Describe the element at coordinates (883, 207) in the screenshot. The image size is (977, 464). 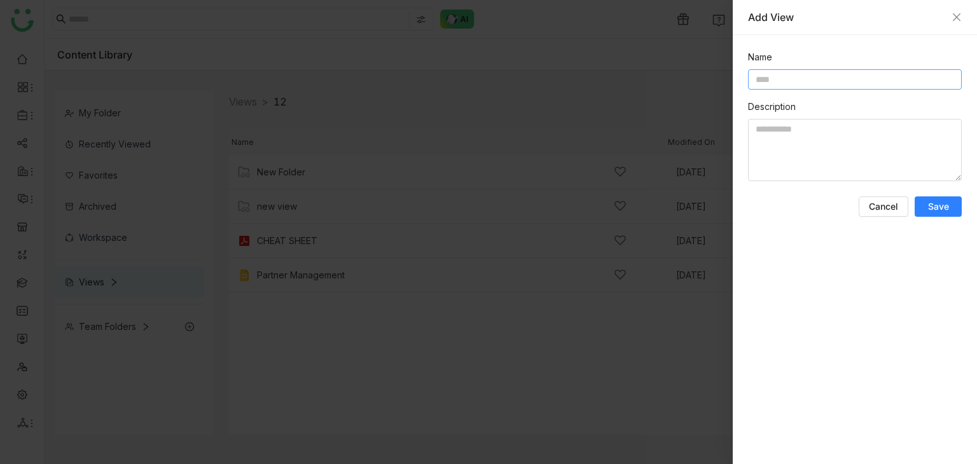
I see `button: Cancel` at that location.